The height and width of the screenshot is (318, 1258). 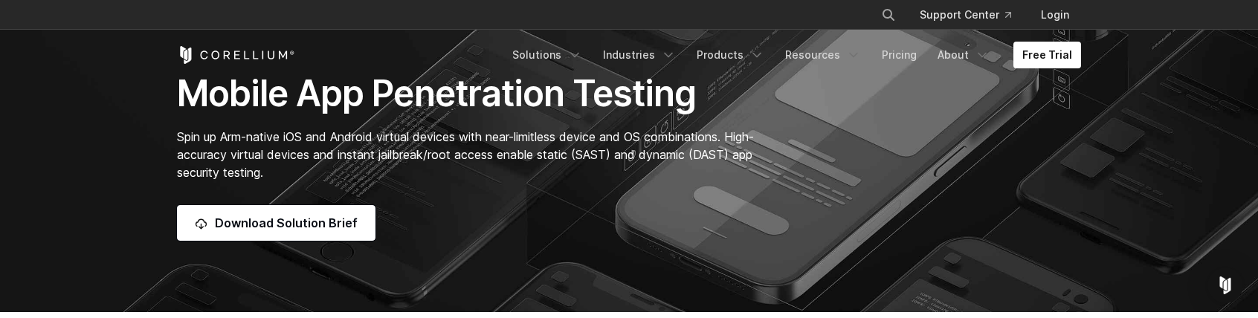 I want to click on a: Support Center, so click(x=965, y=15).